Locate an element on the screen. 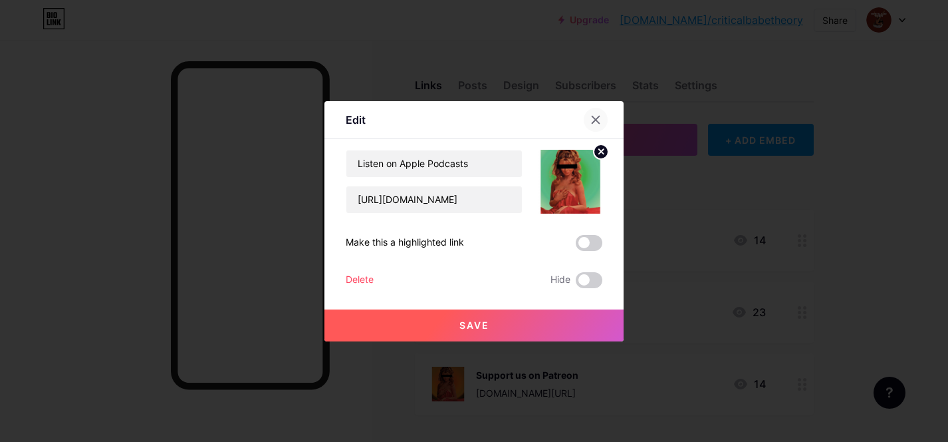 The image size is (948, 442). span: Hide is located at coordinates (561, 280).